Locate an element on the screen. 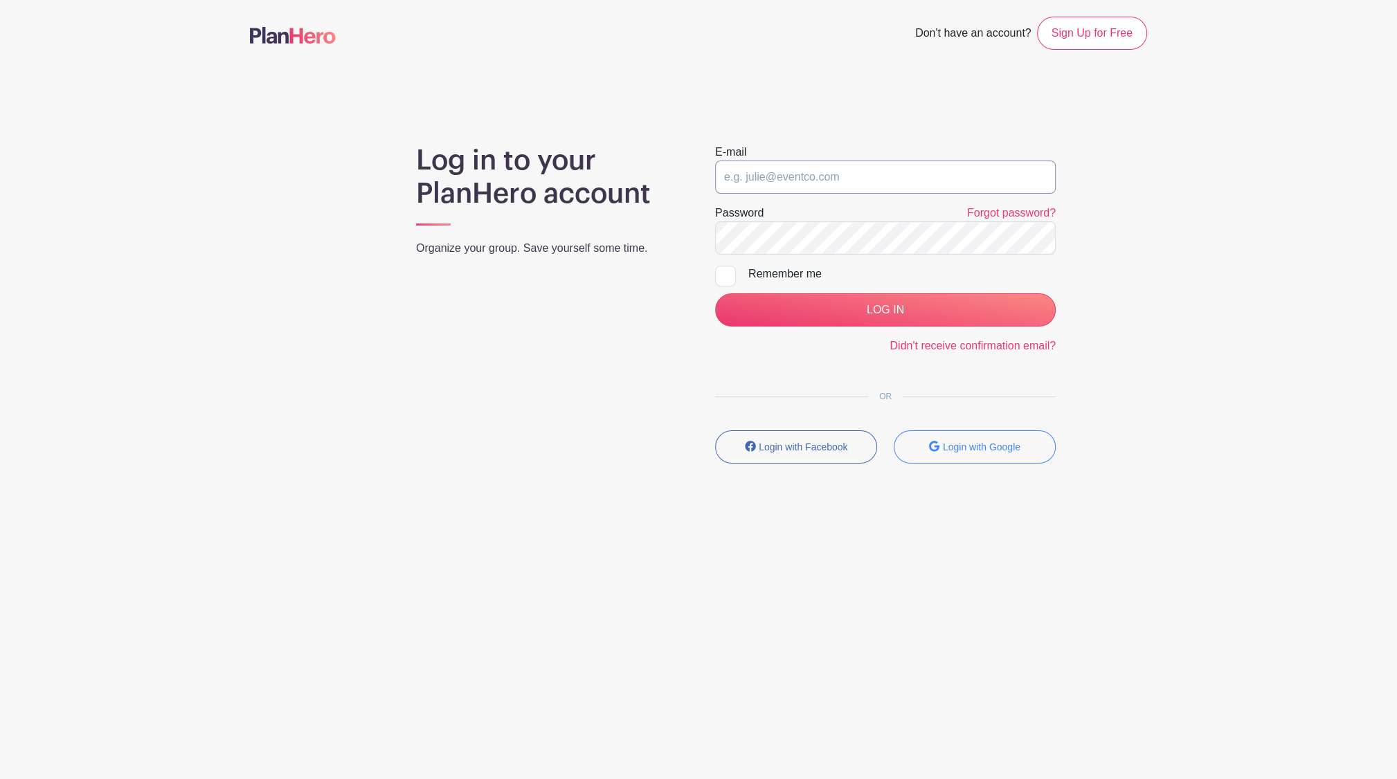 The height and width of the screenshot is (779, 1397). img: logo-507f7623f17ff9eddc593b1ce0a138ce2505c220e1c5a4e2b4648c50719b7d32.svg is located at coordinates (293, 35).